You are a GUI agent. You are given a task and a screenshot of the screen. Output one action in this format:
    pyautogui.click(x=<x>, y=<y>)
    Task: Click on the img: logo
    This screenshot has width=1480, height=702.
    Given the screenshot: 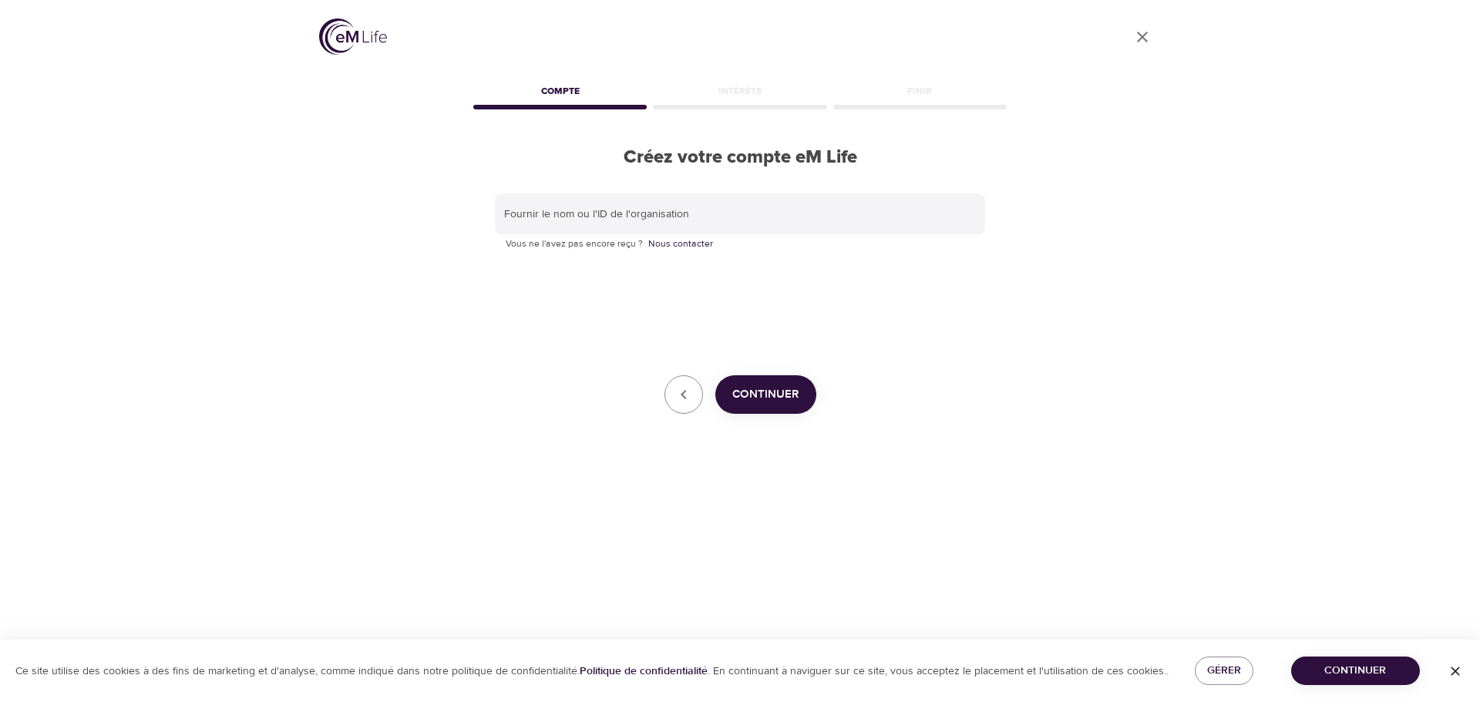 What is the action you would take?
    pyautogui.click(x=353, y=36)
    